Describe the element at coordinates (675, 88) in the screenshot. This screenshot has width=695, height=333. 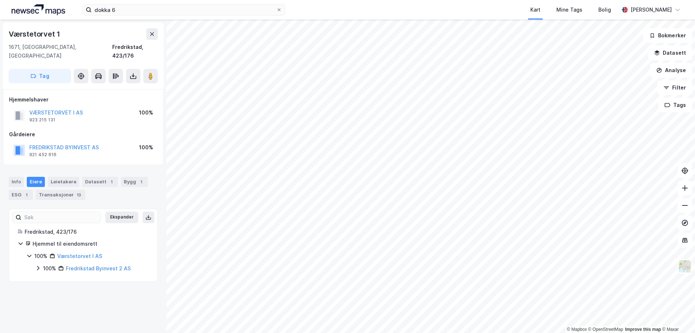
I see `button: Filter` at that location.